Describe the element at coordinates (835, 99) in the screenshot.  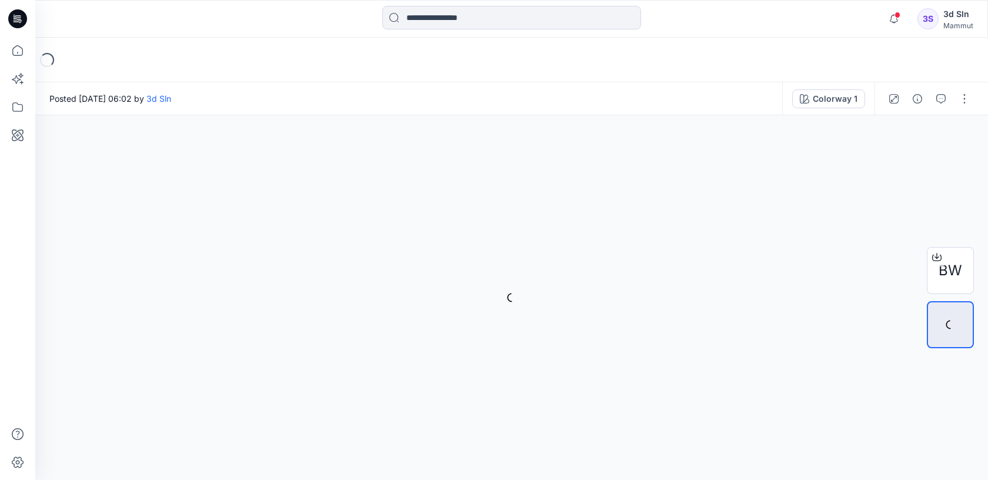
I see `div: Colorway 1` at that location.